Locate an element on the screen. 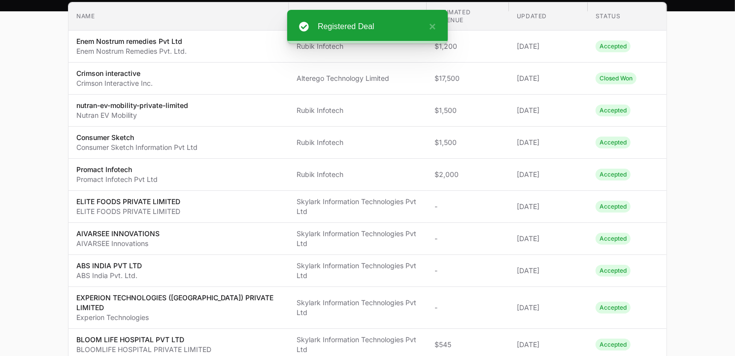 The image size is (735, 356). p: Nutran EV Mobility is located at coordinates (132, 115).